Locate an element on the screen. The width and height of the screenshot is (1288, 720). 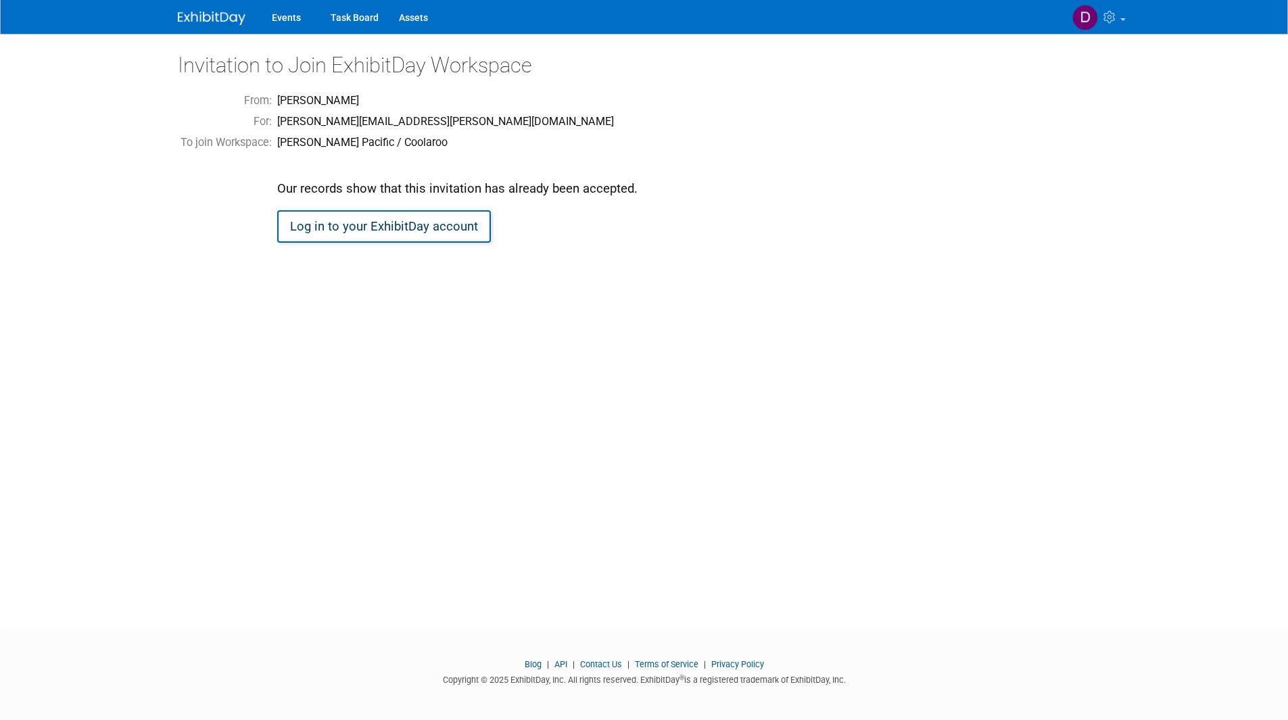
div: Our records show that this invitation has already been accepted. is located at coordinates (457, 176).